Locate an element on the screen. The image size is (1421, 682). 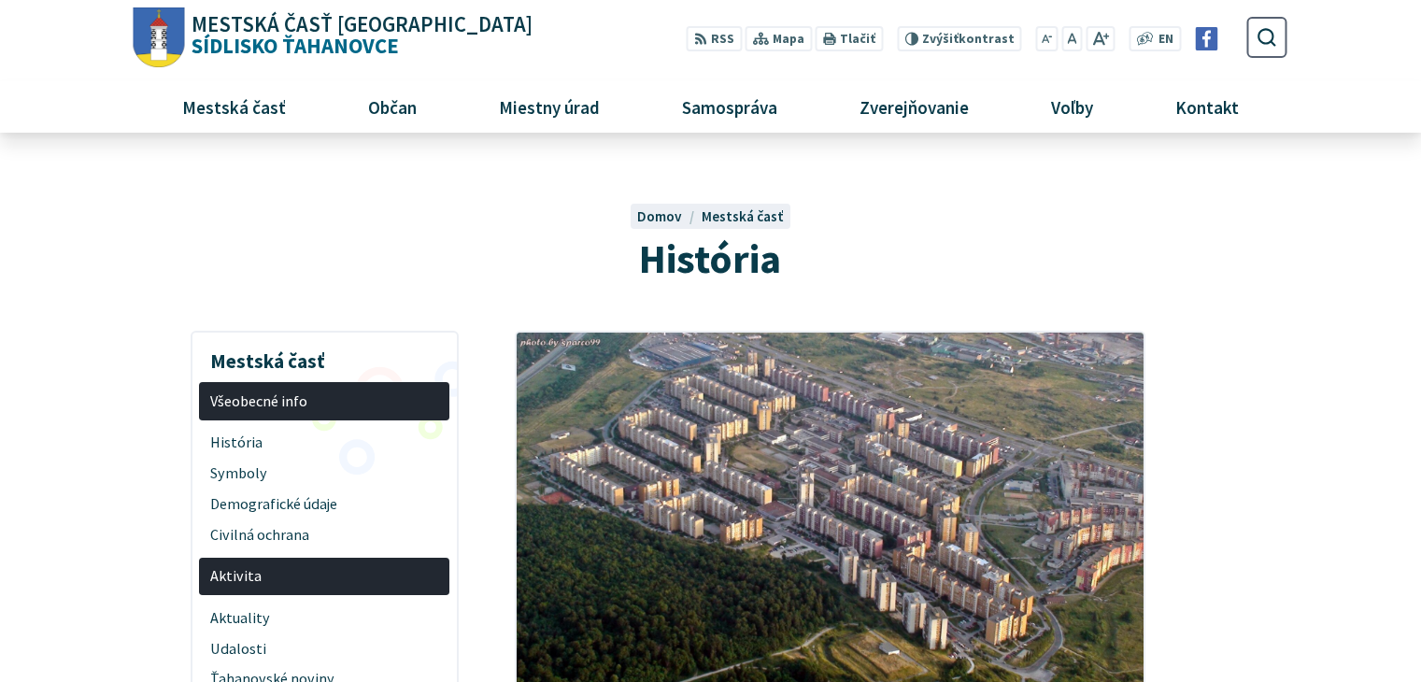
span: Tlačiť is located at coordinates (857, 39).